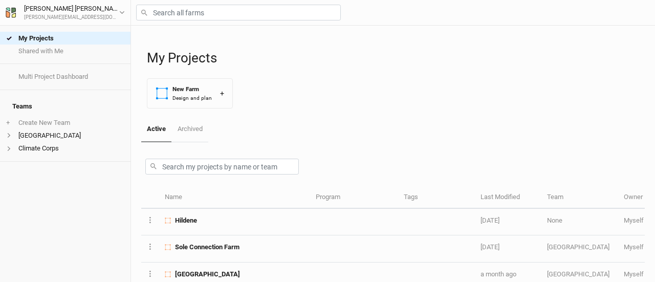 The image size is (655, 282). What do you see at coordinates (222, 166) in the screenshot?
I see `input: Search my projects by name or team` at bounding box center [222, 166].